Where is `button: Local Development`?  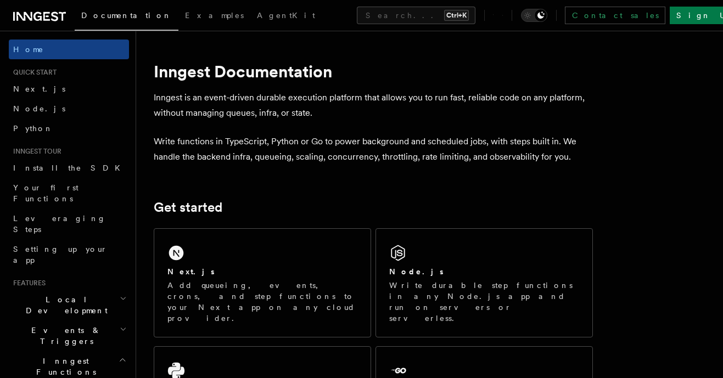
button: Local Development is located at coordinates (69, 305).